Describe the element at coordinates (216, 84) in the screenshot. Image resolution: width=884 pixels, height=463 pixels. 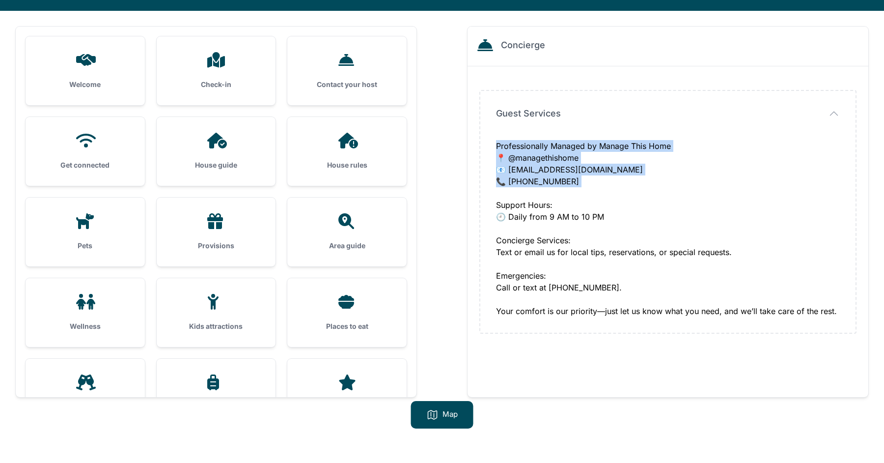
I see `h3: Check-in` at that location.